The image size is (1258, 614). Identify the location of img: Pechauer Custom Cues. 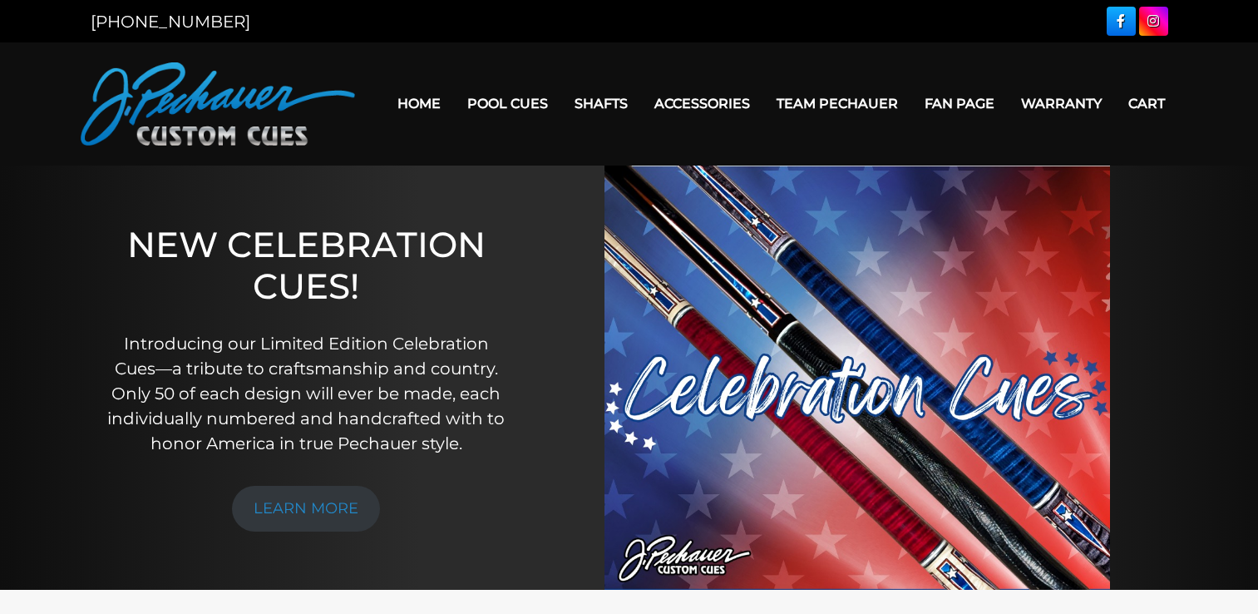
(218, 104).